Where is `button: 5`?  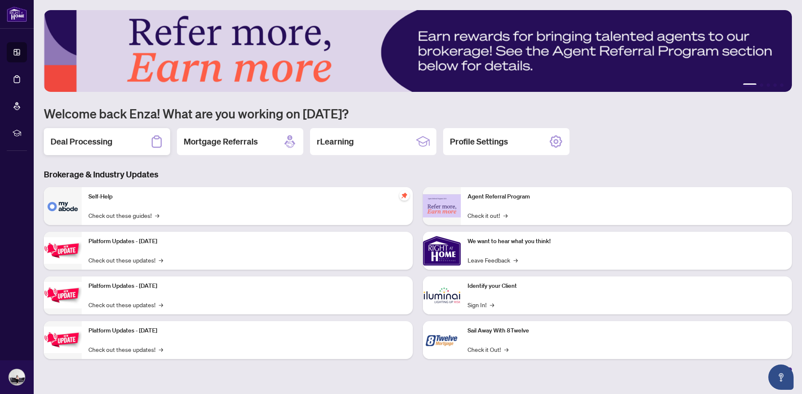 button: 5 is located at coordinates (781, 85).